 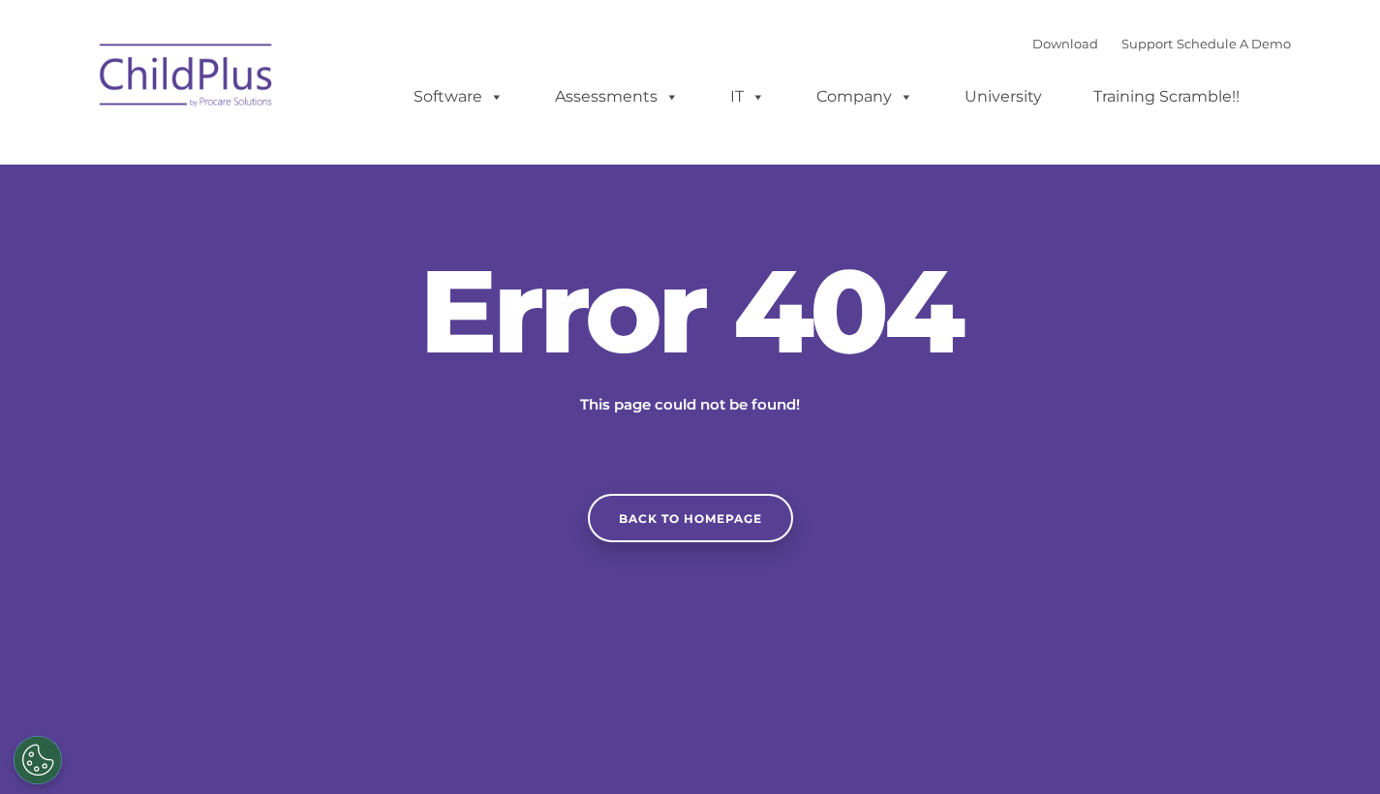 I want to click on a: IT, so click(x=748, y=97).